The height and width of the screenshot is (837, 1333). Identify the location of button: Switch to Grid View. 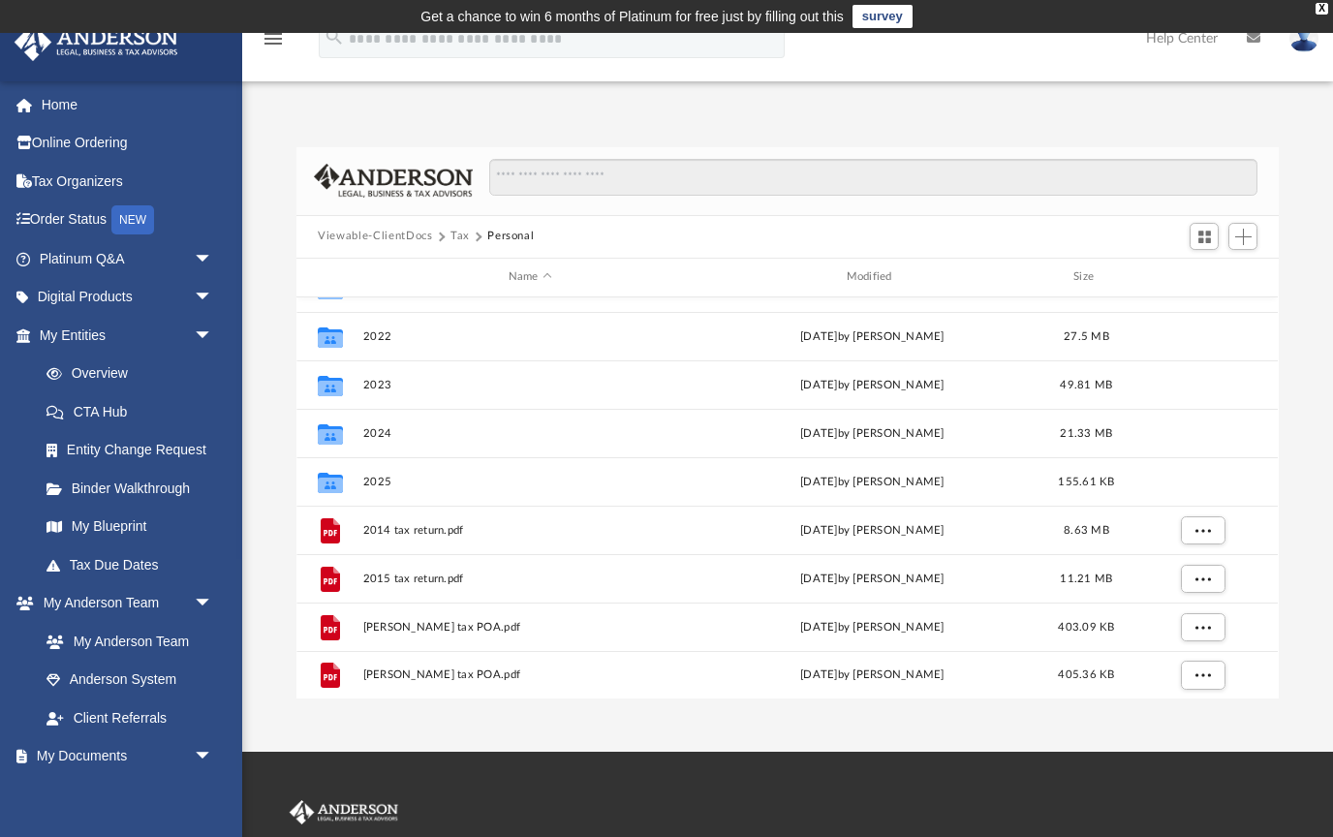
(1204, 236).